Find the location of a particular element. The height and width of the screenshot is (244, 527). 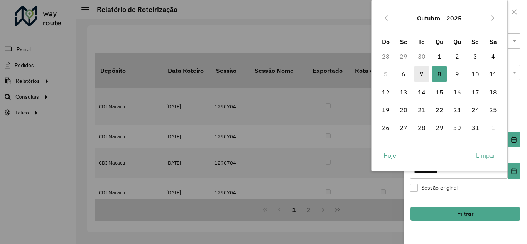

td: 4 is located at coordinates (493, 56).